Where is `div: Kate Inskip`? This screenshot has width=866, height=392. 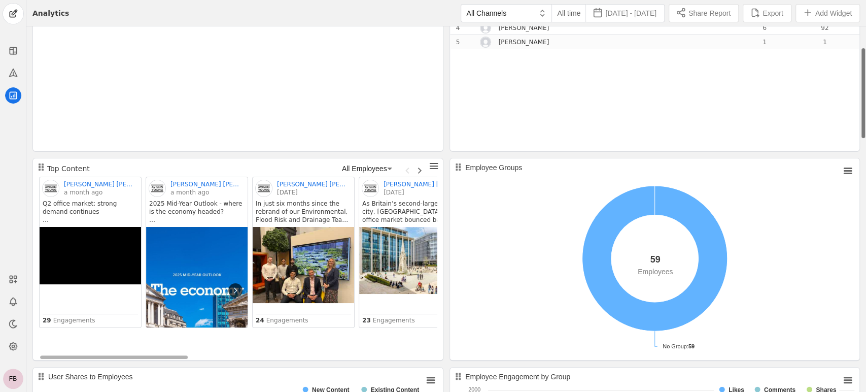 div: Kate Inskip is located at coordinates (543, 42).